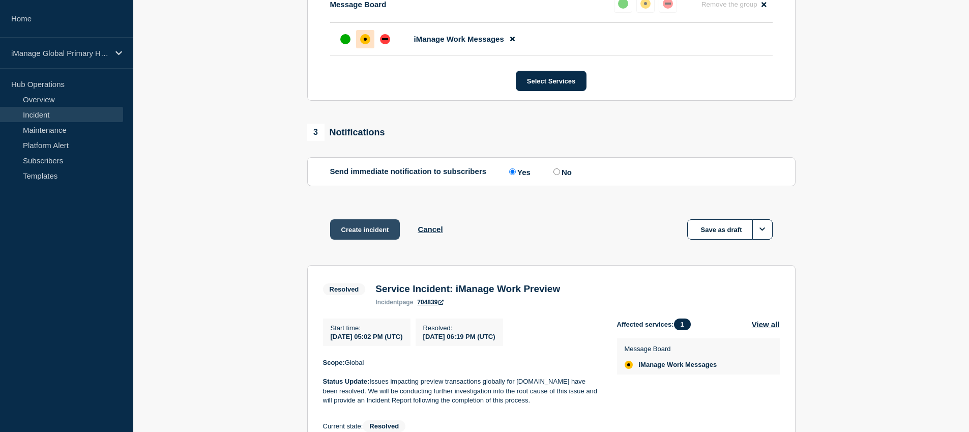  What do you see at coordinates (60, 53) in the screenshot?
I see `p: iManage Global Primary Hub` at bounding box center [60, 53].